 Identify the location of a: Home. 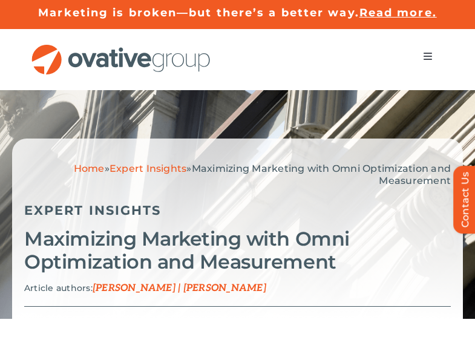
(89, 168).